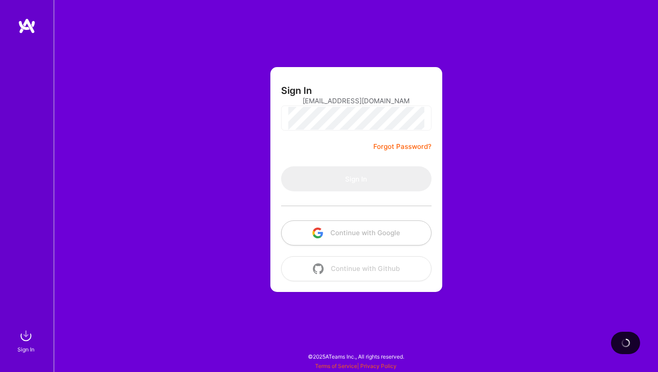 This screenshot has height=372, width=658. I want to click on a: Forgot Password?, so click(402, 147).